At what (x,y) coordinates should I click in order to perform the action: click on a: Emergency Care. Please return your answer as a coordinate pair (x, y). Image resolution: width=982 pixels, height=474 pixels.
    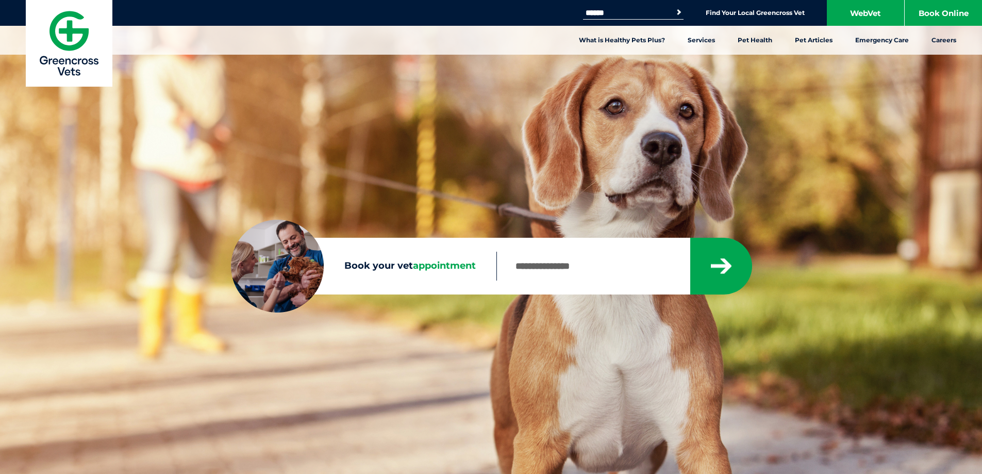
    Looking at the image, I should click on (882, 40).